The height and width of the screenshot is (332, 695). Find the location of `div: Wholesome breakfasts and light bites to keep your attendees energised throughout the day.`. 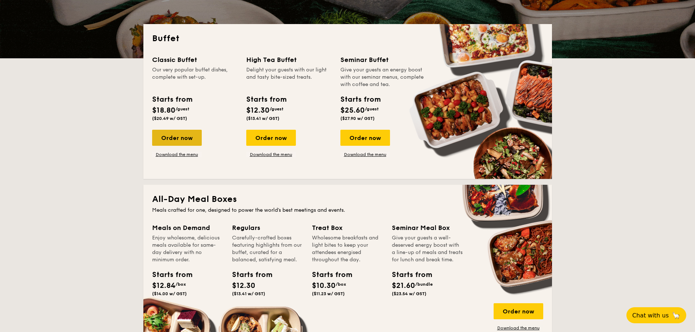

div: Wholesome breakfasts and light bites to keep your attendees energised throughout the day. is located at coordinates (347, 249).